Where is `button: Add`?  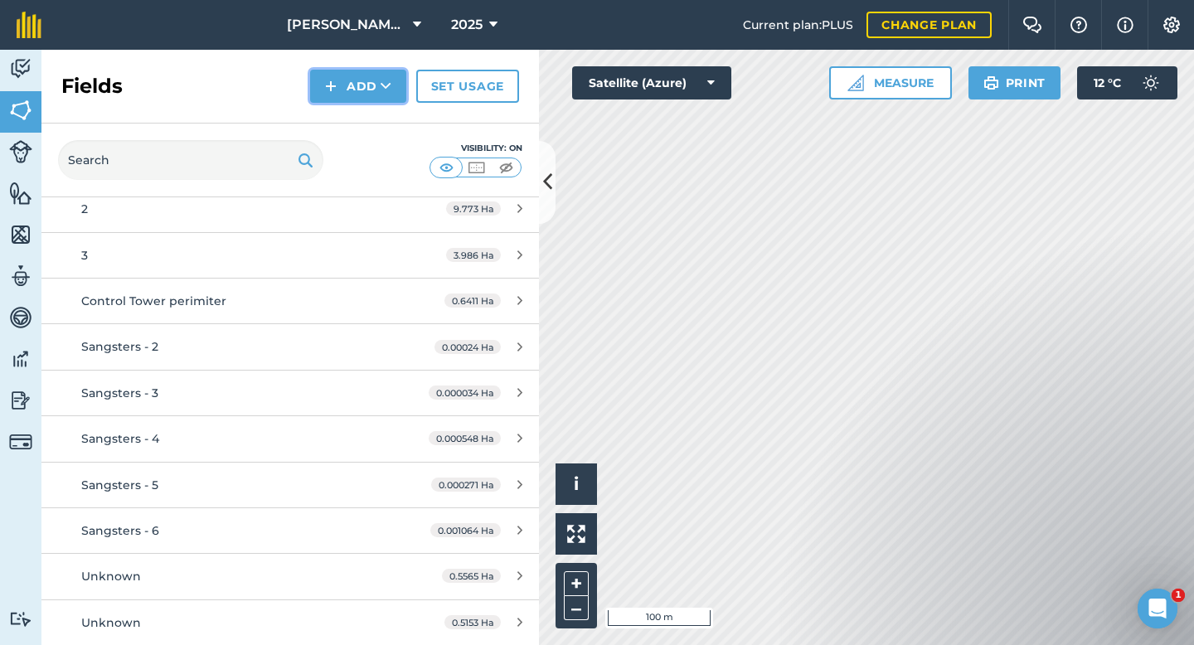
button: Add is located at coordinates (358, 86).